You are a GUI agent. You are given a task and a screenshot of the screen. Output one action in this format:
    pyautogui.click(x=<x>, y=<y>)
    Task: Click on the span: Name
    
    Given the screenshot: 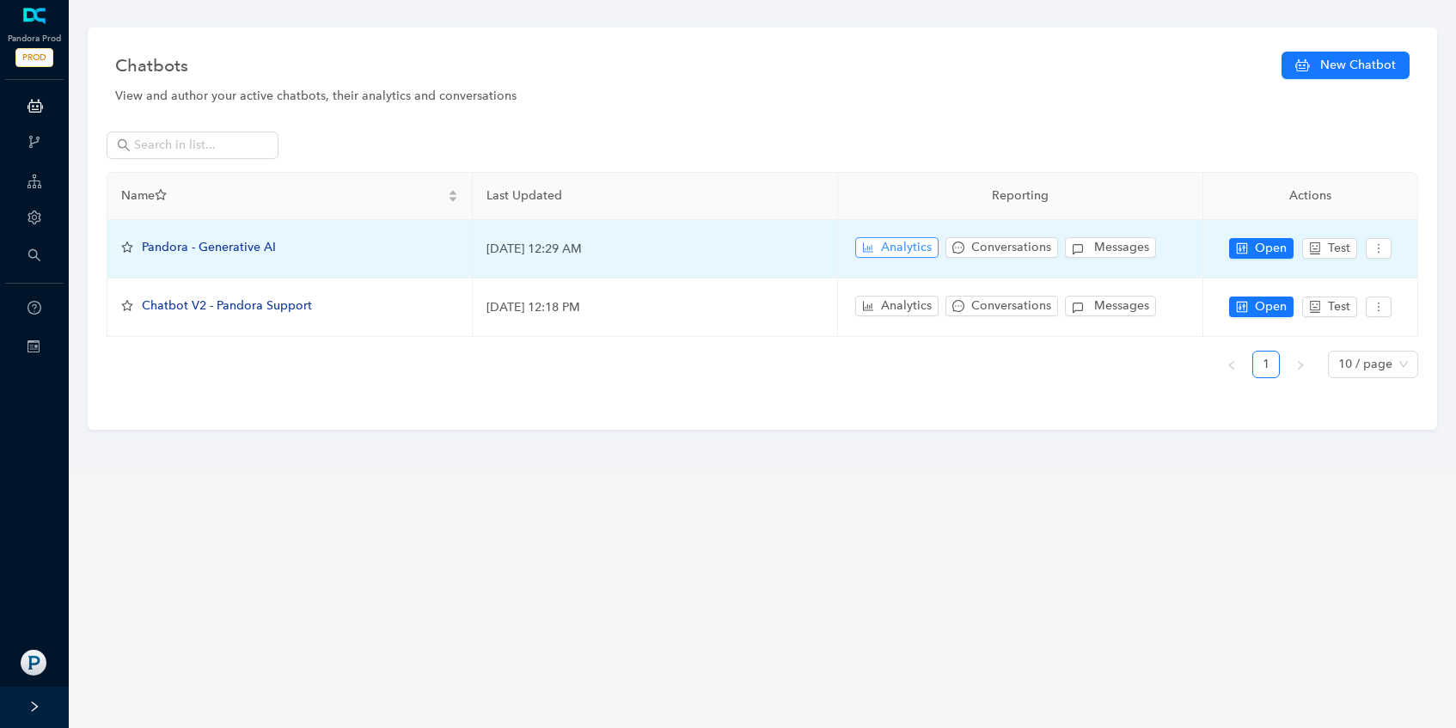 What is the action you would take?
    pyautogui.click(x=283, y=196)
    